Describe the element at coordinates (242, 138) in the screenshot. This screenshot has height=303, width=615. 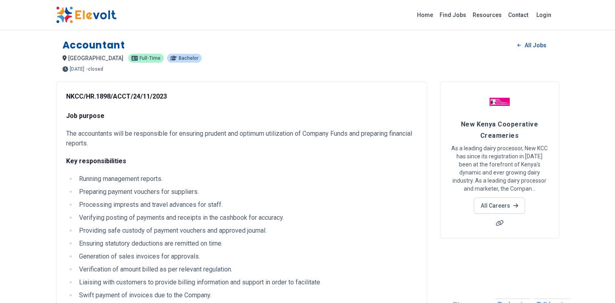
I see `p: The accountants will be responsible for ensuring prudent and optimum utilization of Company Funds...` at that location.